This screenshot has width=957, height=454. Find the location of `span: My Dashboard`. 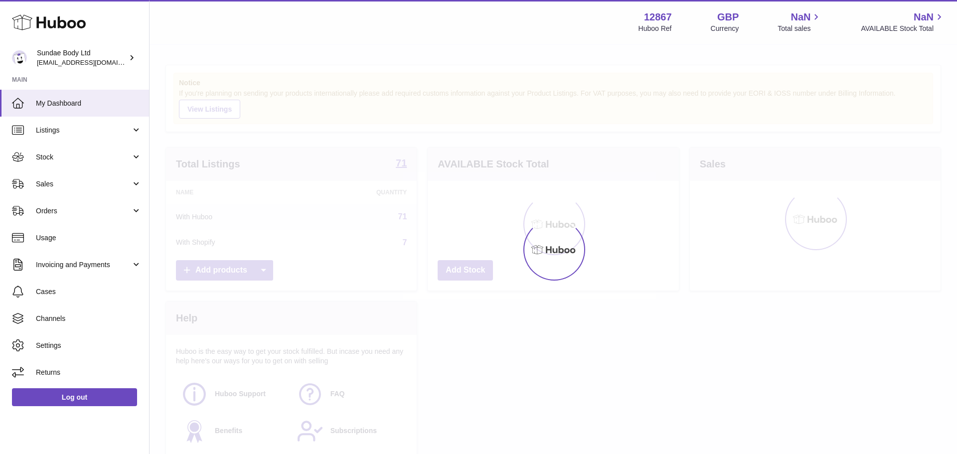

span: My Dashboard is located at coordinates (89, 103).